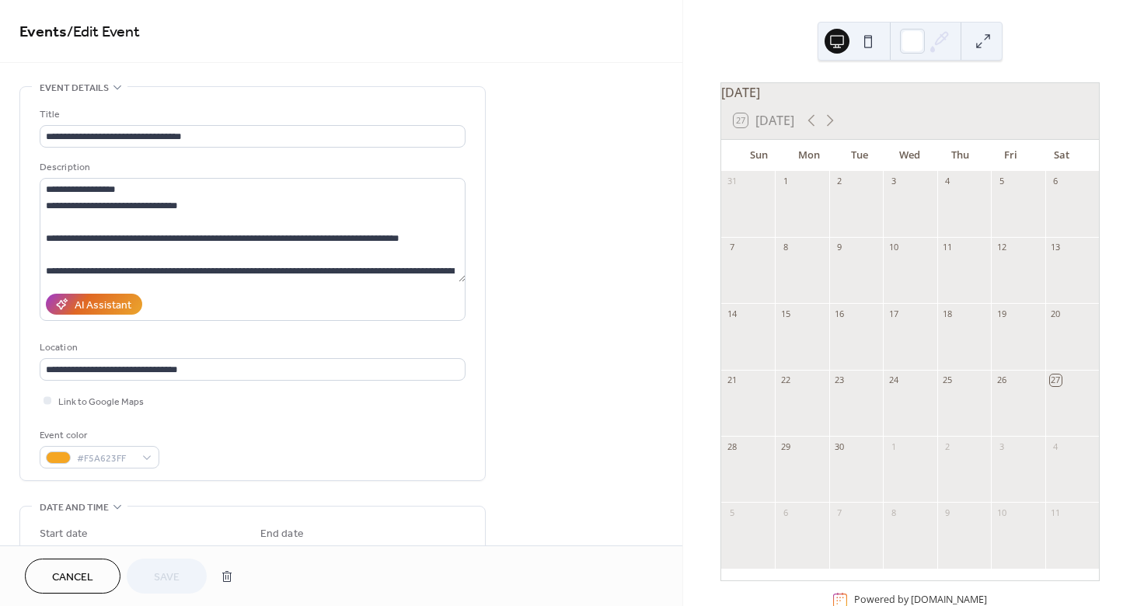 This screenshot has height=606, width=1137. I want to click on div: 30, so click(840, 446).